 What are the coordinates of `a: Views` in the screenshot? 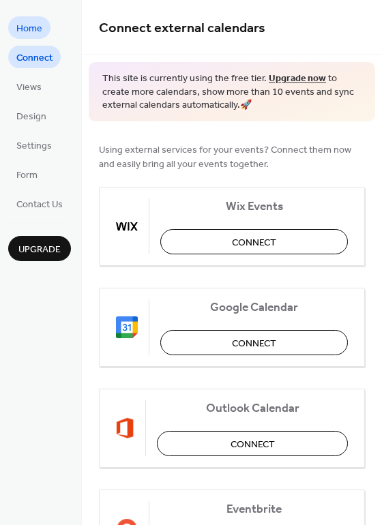 It's located at (29, 86).